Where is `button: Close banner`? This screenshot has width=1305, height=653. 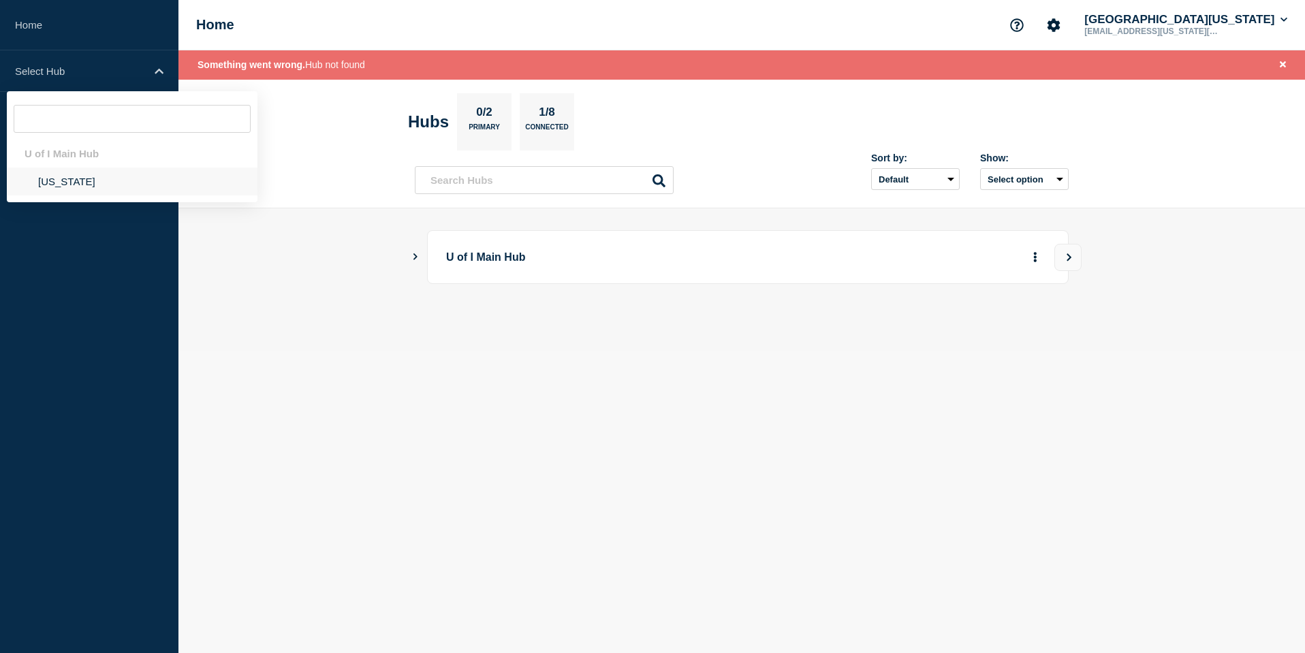 button: Close banner is located at coordinates (1282, 65).